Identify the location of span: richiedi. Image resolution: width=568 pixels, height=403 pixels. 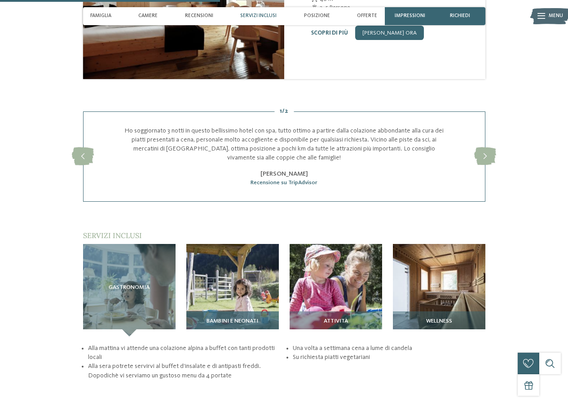
(460, 16).